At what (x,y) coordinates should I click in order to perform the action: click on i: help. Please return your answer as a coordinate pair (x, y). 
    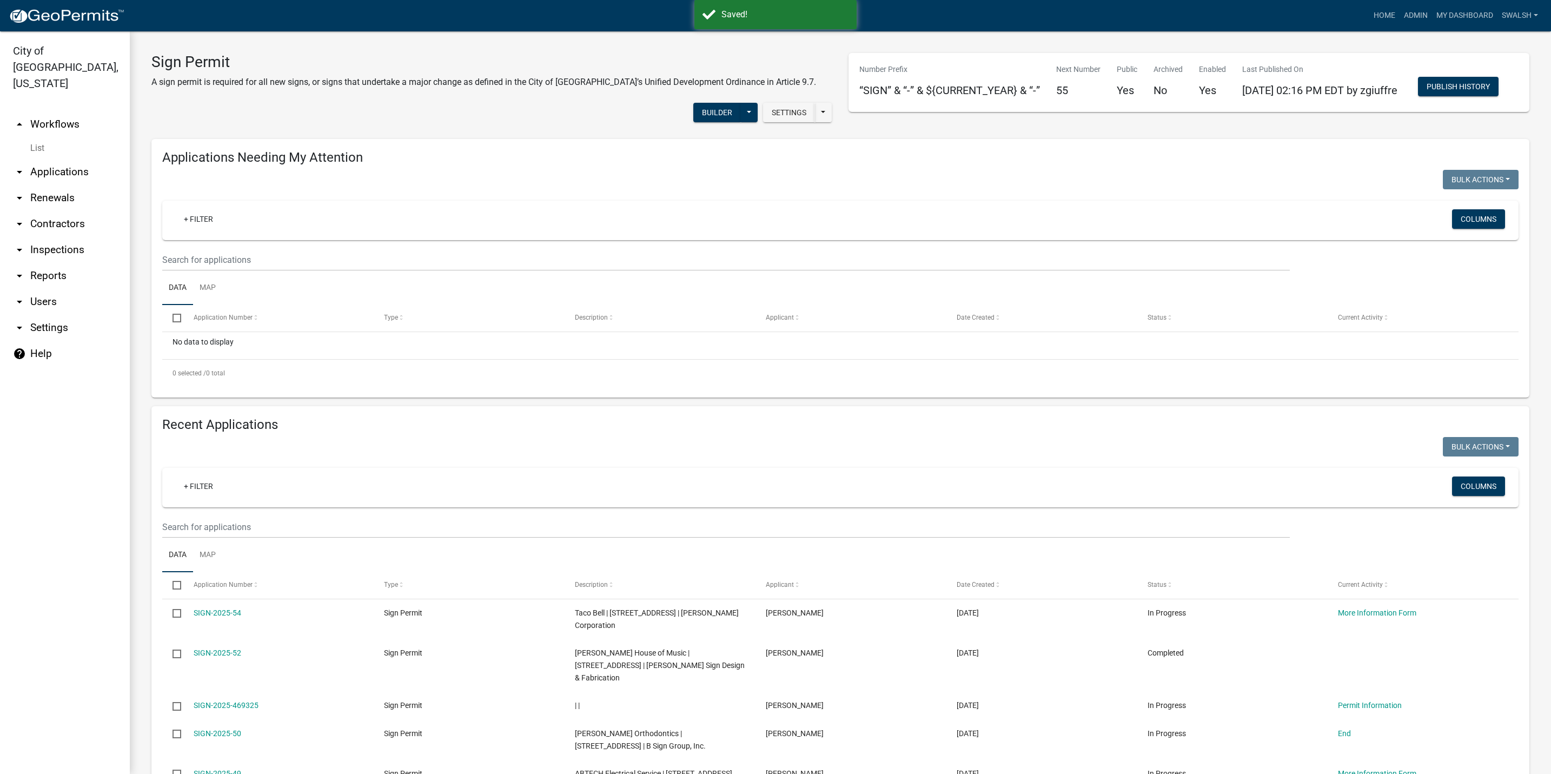
    Looking at the image, I should click on (19, 354).